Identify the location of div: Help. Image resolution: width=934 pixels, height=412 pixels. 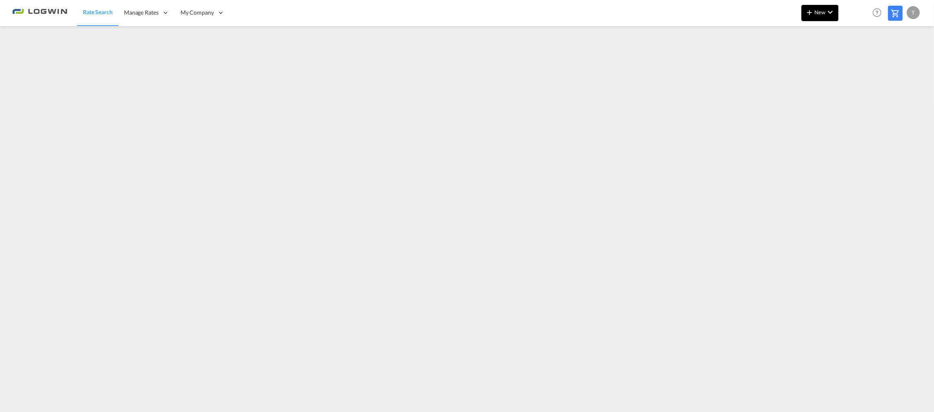
(879, 13).